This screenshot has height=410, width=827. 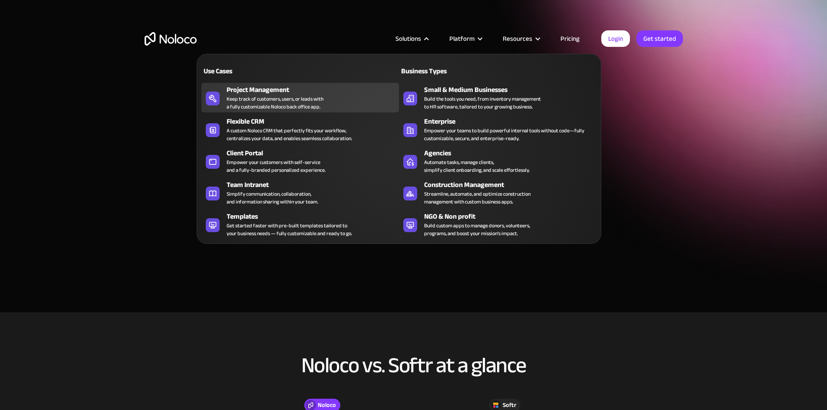 I want to click on a: NGO & Non profitBuild custom apps to manage donors, volunteers,programs, and boost your mission’s..., so click(x=497, y=224).